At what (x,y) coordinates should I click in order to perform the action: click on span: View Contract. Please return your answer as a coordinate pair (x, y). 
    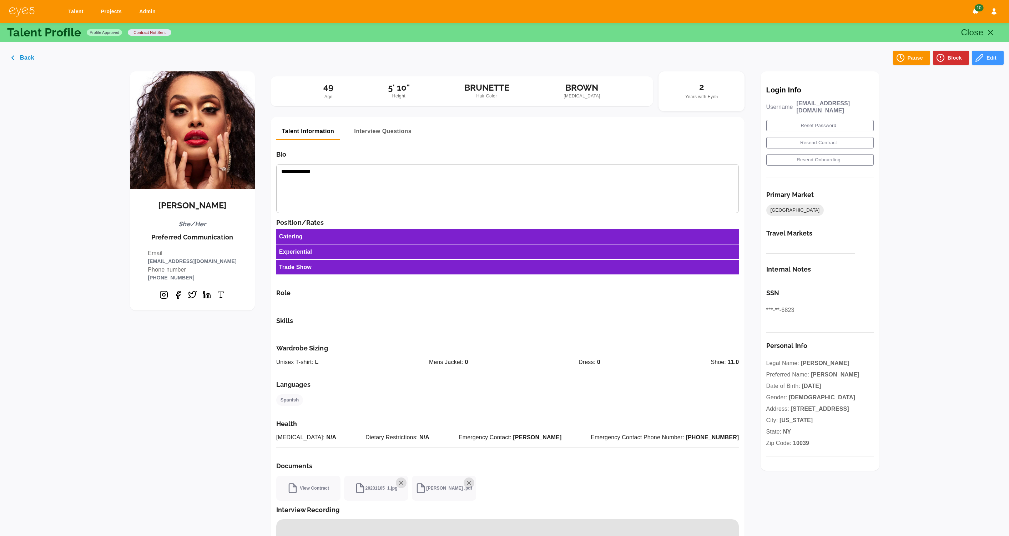
    Looking at the image, I should click on (308, 488).